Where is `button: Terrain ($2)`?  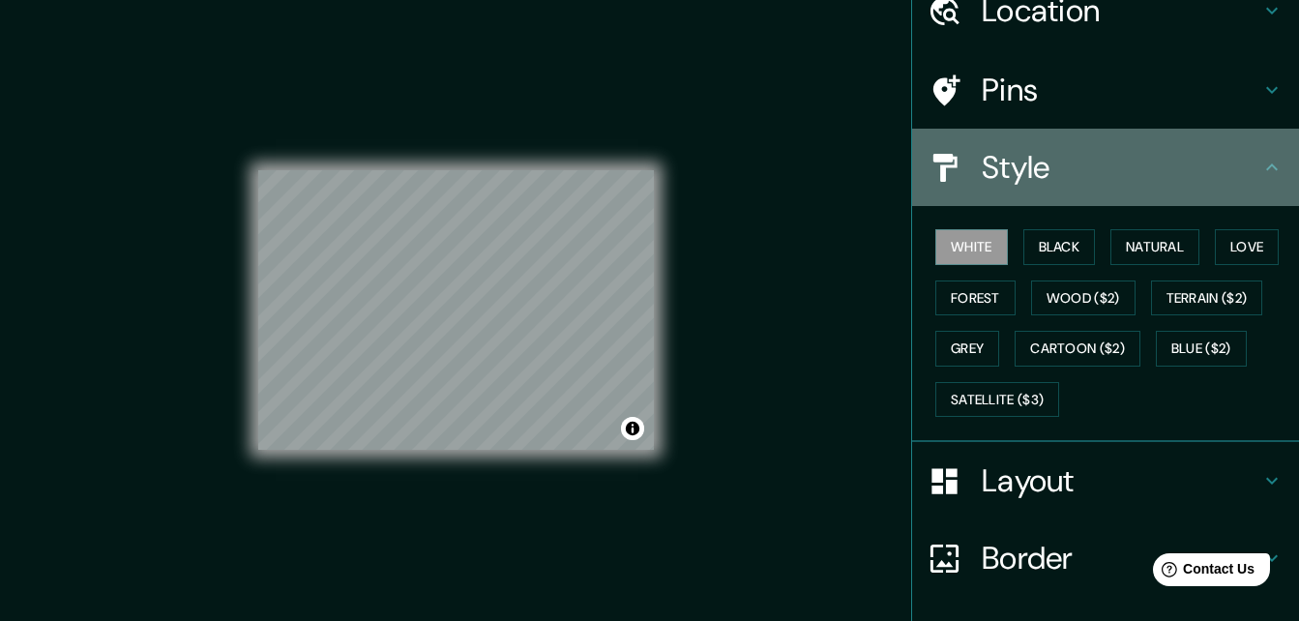 button: Terrain ($2) is located at coordinates (1207, 298).